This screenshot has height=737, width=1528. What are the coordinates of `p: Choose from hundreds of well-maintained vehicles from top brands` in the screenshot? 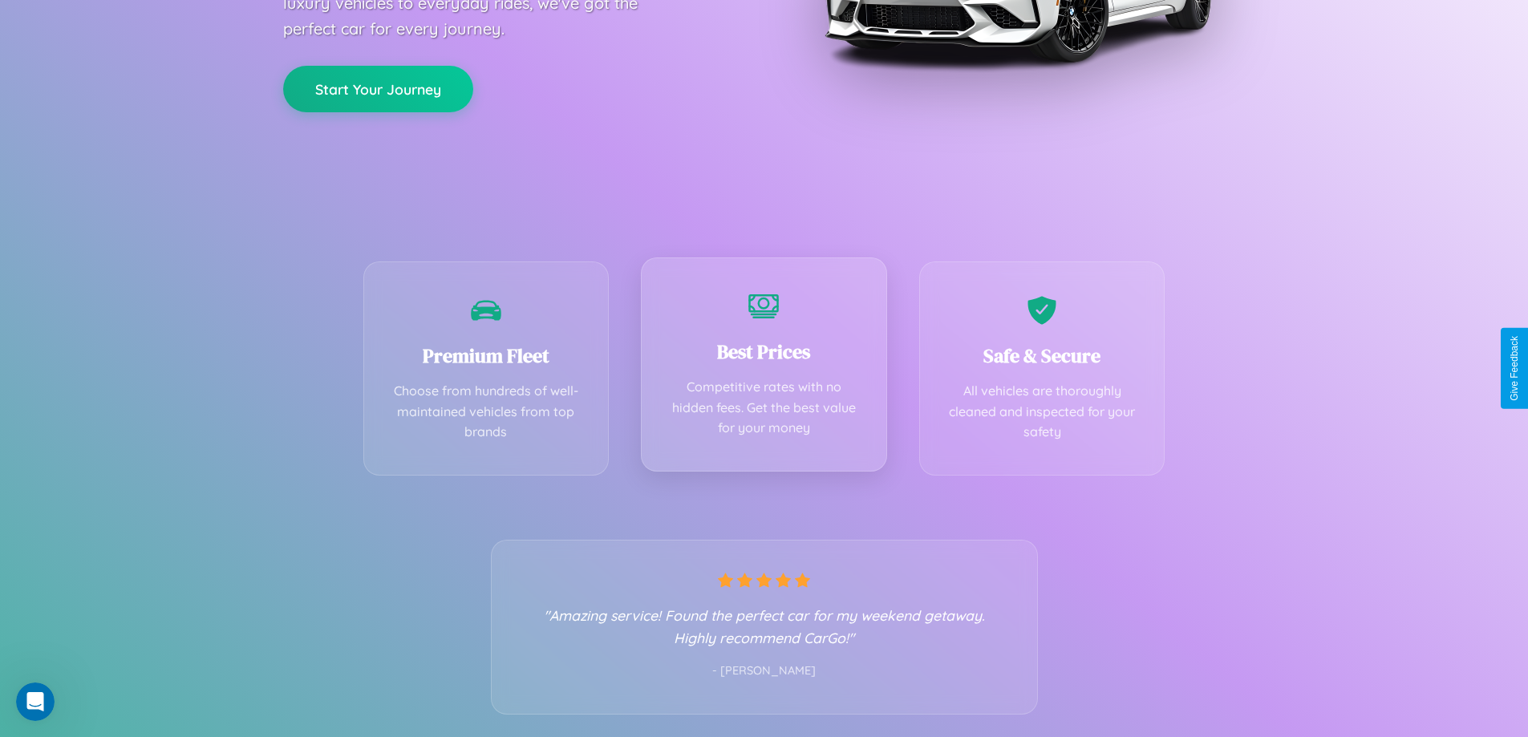 It's located at (486, 412).